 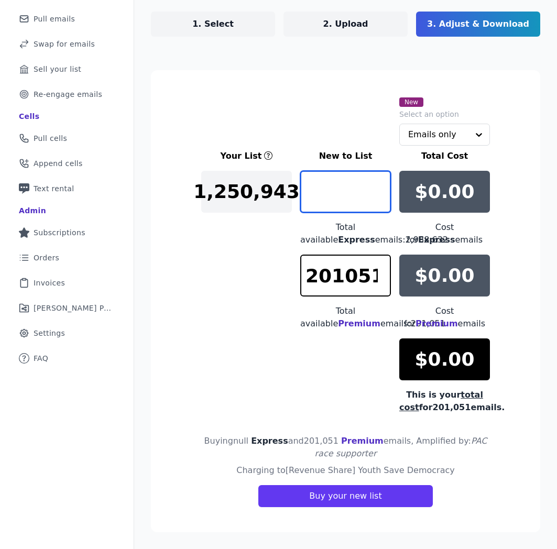 What do you see at coordinates (429, 114) in the screenshot?
I see `label: Select an option` at bounding box center [429, 114].